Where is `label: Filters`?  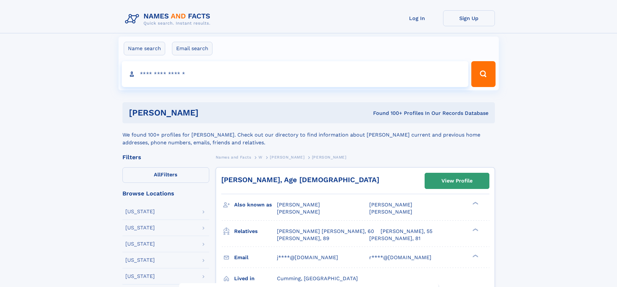 label: Filters is located at coordinates (166, 175).